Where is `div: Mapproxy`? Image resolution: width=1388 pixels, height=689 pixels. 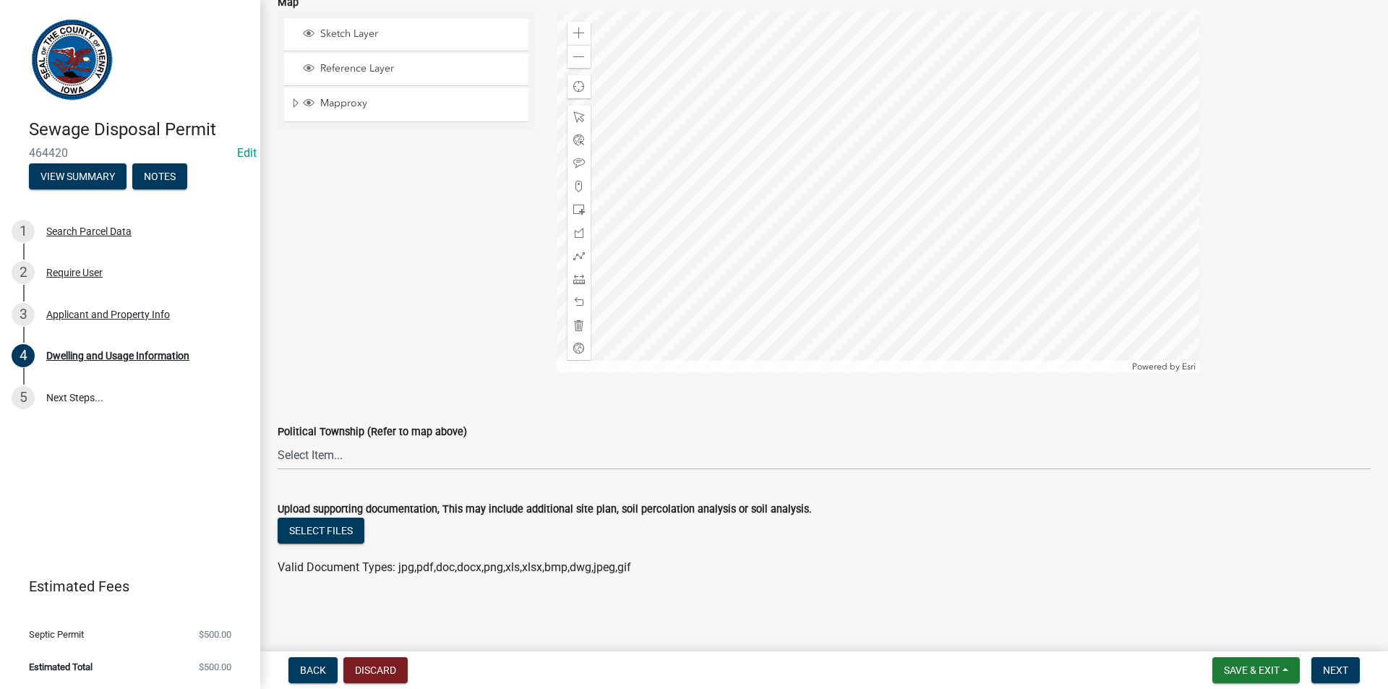
div: Mapproxy is located at coordinates (412, 104).